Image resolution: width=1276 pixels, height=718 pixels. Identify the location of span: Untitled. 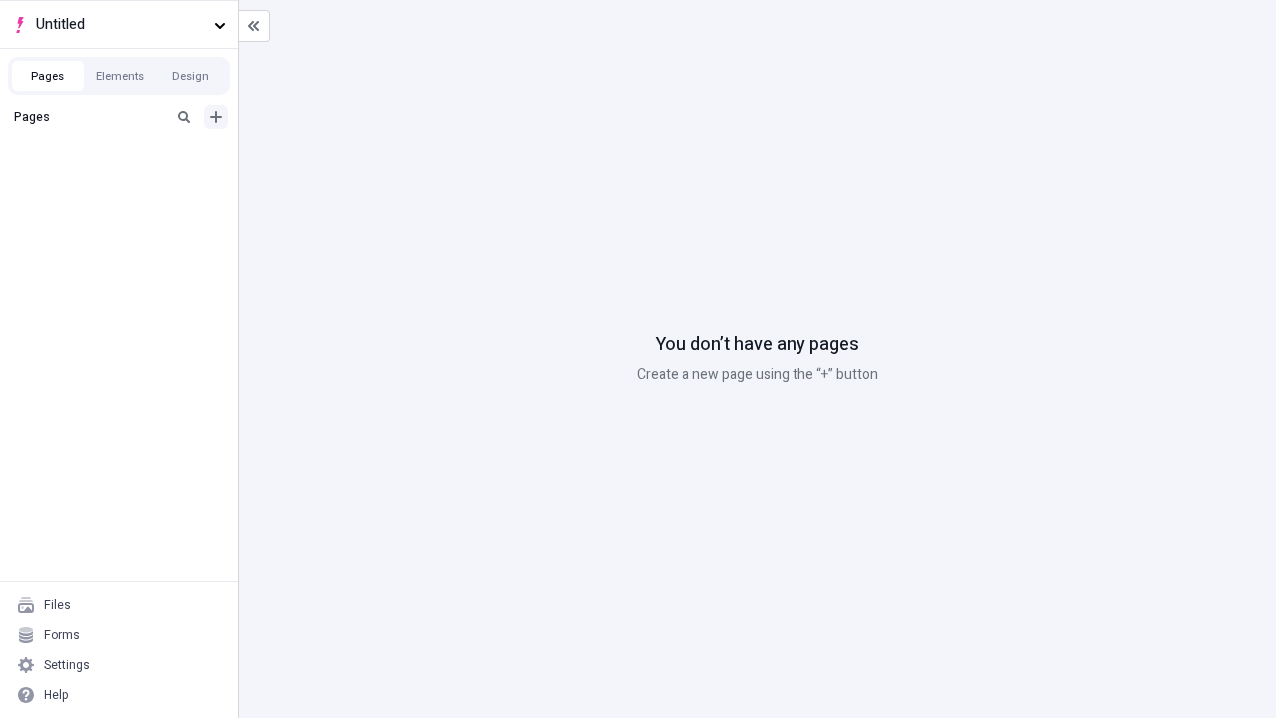
(121, 25).